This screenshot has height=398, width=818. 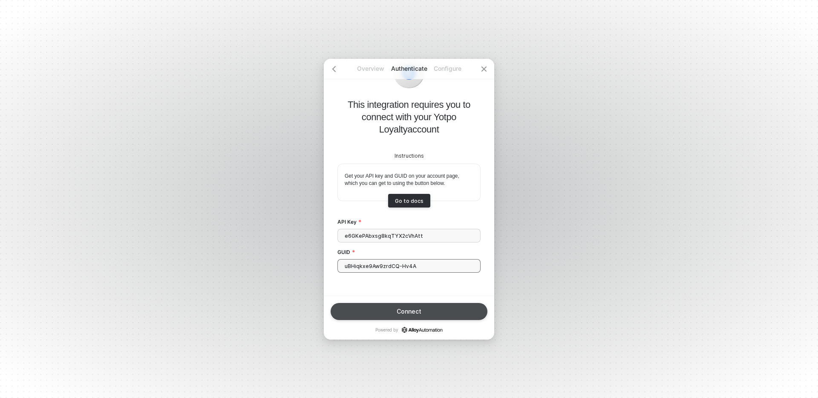 I want to click on p: Overview, so click(x=371, y=69).